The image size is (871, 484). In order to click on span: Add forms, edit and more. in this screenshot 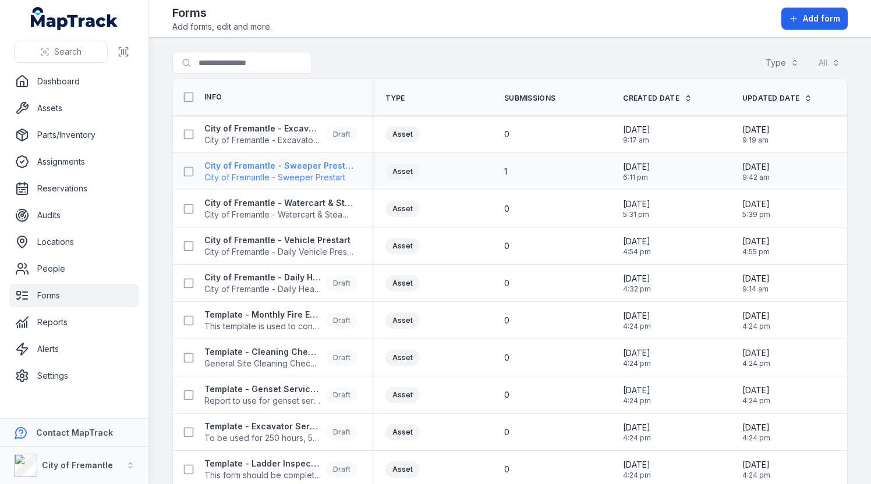, I will do `click(222, 27)`.